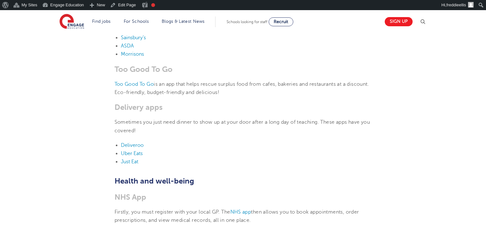 The image size is (486, 231). What do you see at coordinates (127, 46) in the screenshot?
I see `a: ASDA` at bounding box center [127, 46].